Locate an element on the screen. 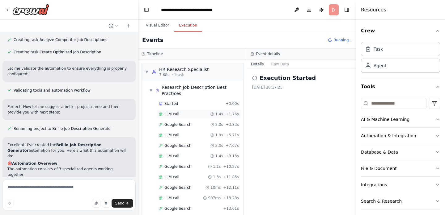 The width and height of the screenshot is (445, 215). div: File & Document is located at coordinates (379, 169).